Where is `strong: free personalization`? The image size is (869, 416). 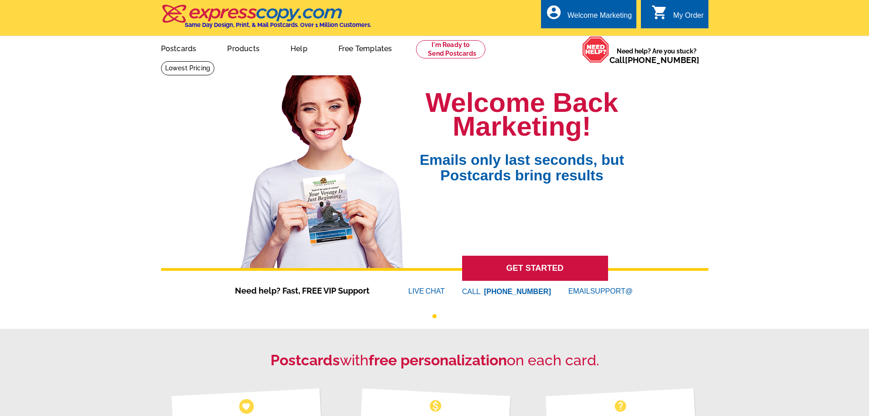 strong: free personalization is located at coordinates (438, 360).